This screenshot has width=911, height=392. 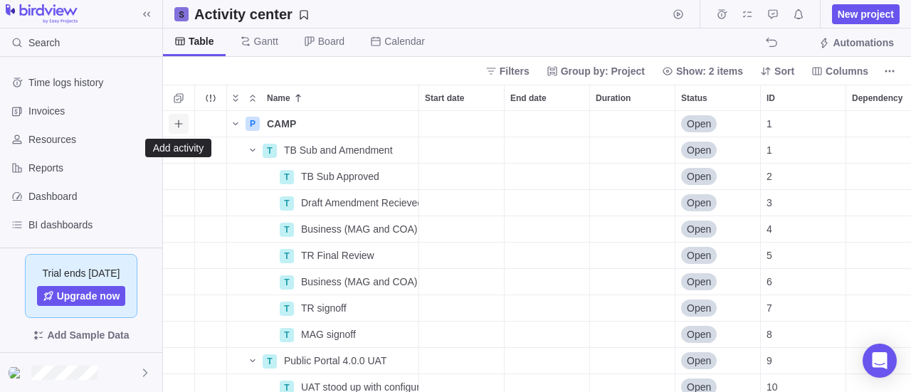 I want to click on div: Status, so click(x=718, y=150).